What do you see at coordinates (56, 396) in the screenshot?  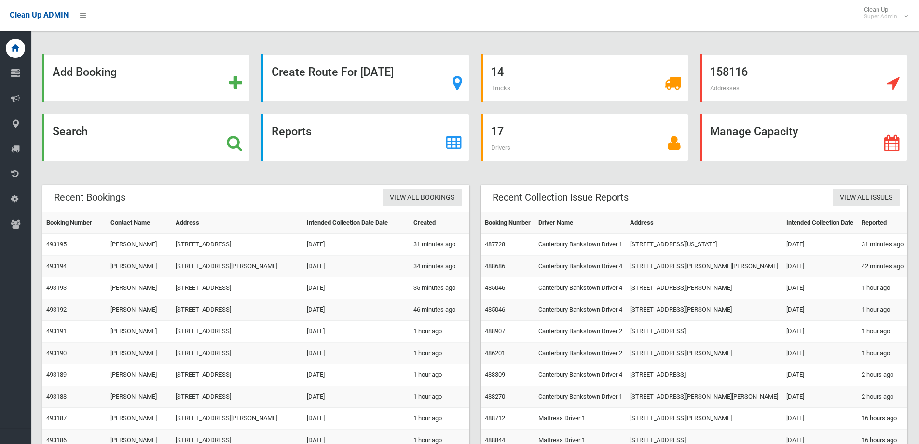 I see `a: 493188` at bounding box center [56, 396].